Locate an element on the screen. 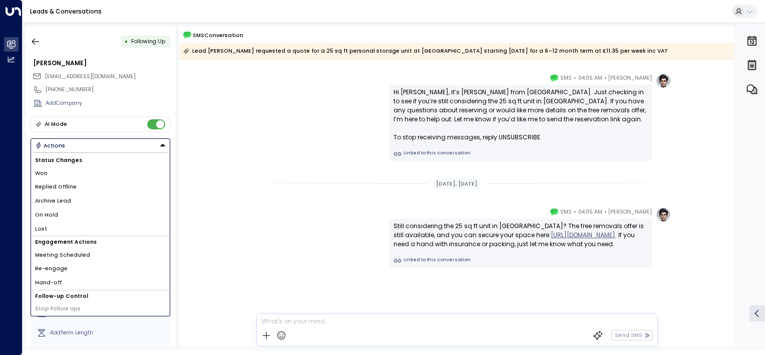 The width and height of the screenshot is (765, 355). a: Leads & Conversations is located at coordinates (66, 11).